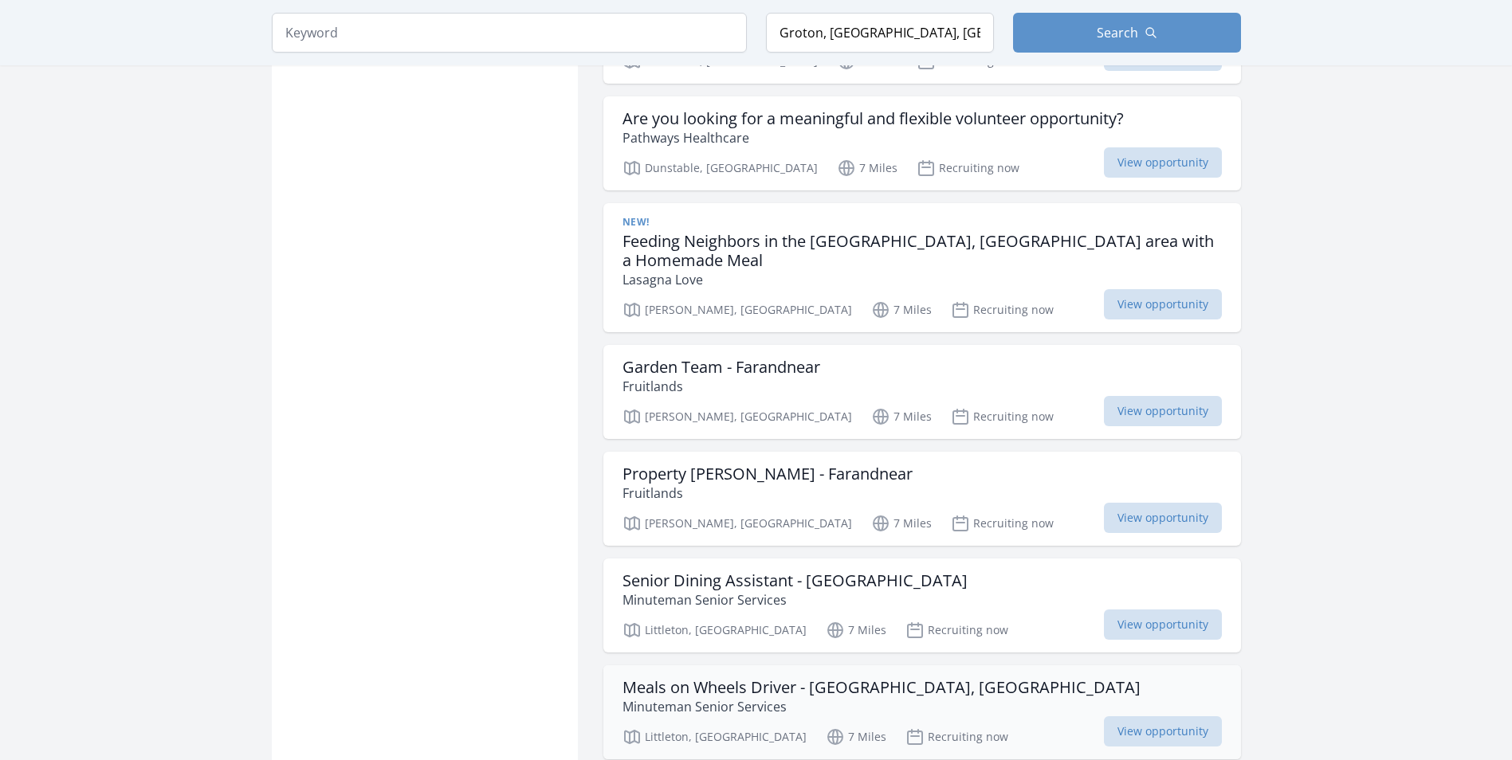 This screenshot has height=760, width=1512. Describe the element at coordinates (922, 143) in the screenshot. I see `a: Are you looking for a meaningful and flexible volunteer opportunity? Pathways Healthcare Dunstabl...` at that location.